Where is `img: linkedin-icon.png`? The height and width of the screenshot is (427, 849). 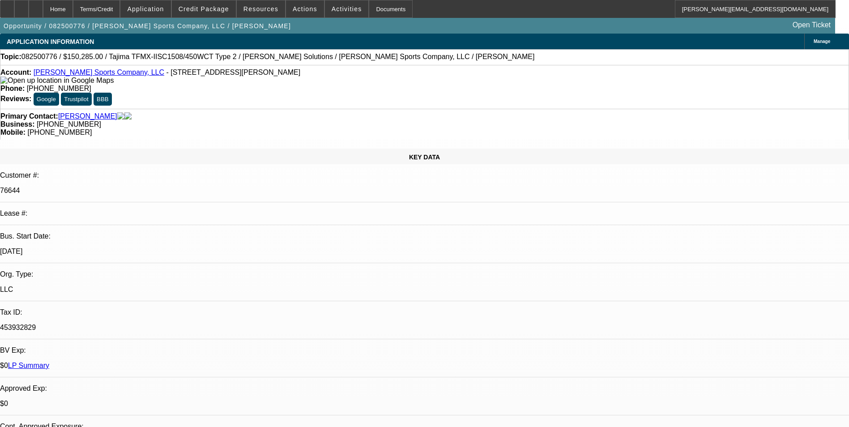
img: linkedin-icon.png is located at coordinates (128, 116).